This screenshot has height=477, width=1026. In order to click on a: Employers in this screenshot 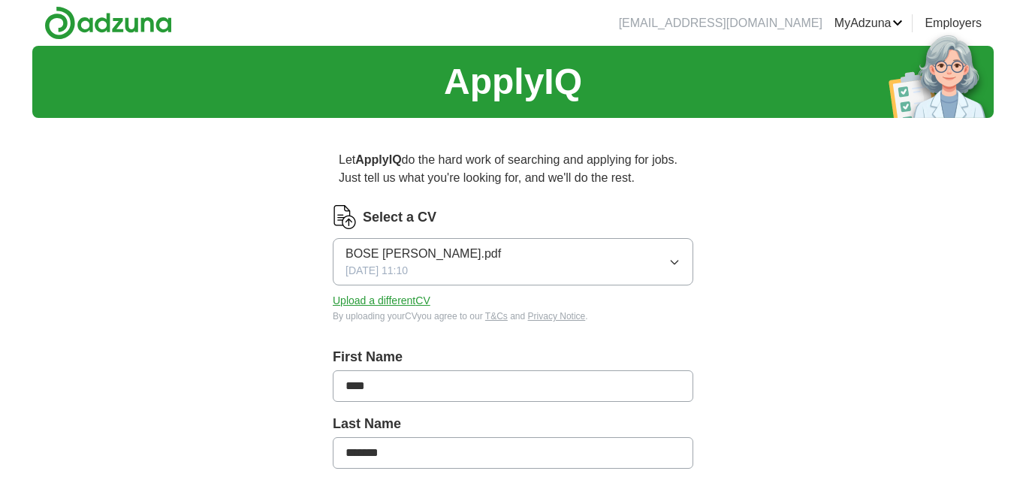, I will do `click(954, 23)`.